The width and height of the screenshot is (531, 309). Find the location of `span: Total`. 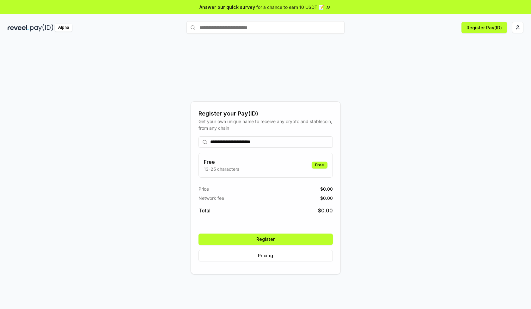

span: Total is located at coordinates (204, 211).